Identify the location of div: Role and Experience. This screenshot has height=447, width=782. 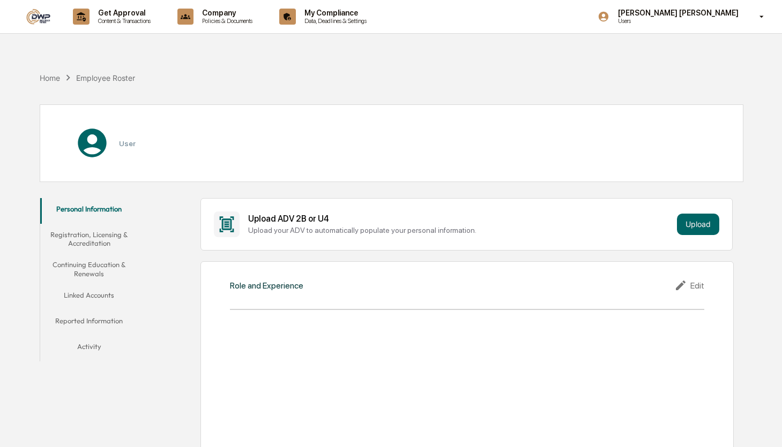
(266, 286).